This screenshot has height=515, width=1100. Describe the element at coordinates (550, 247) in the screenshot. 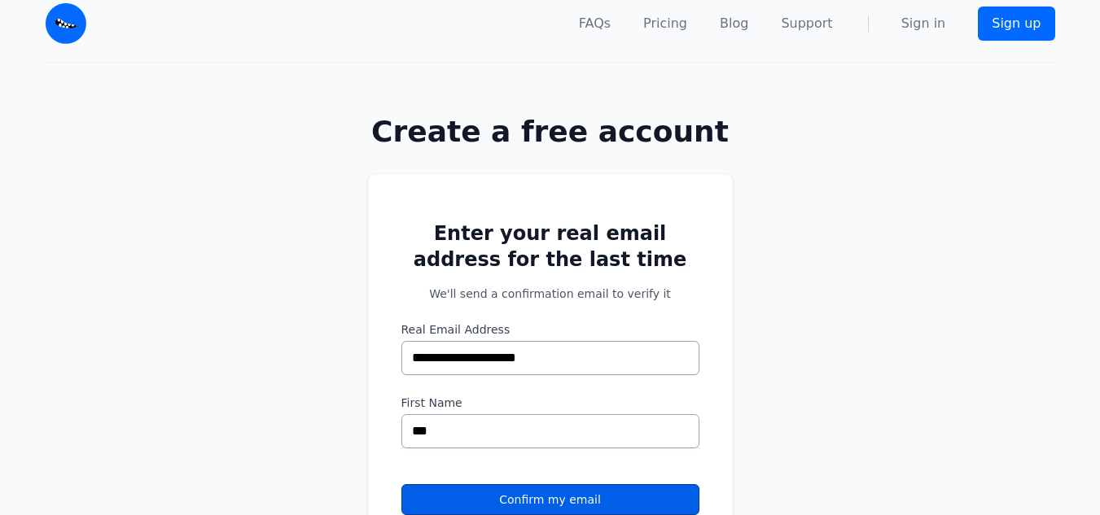

I see `h2: Enter your real email address for the last time` at that location.